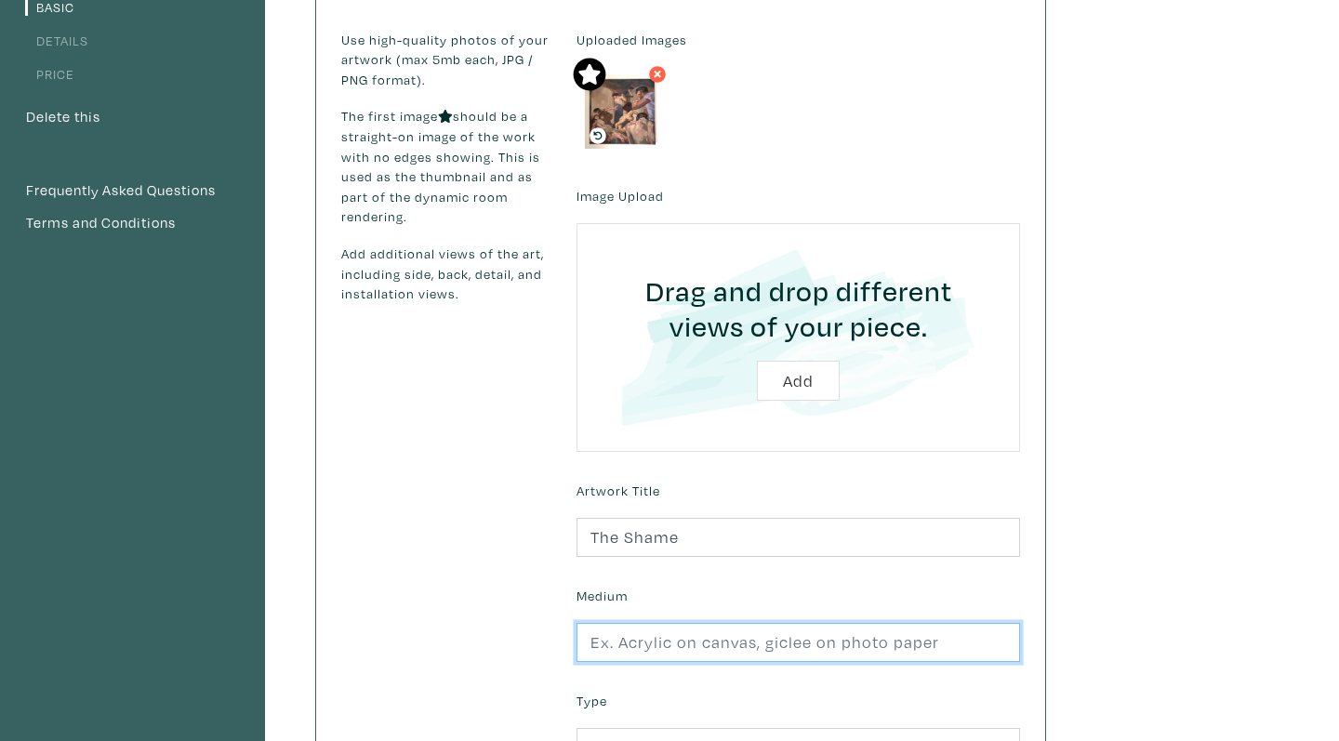 This screenshot has width=1339, height=741. I want to click on label: Medium, so click(602, 596).